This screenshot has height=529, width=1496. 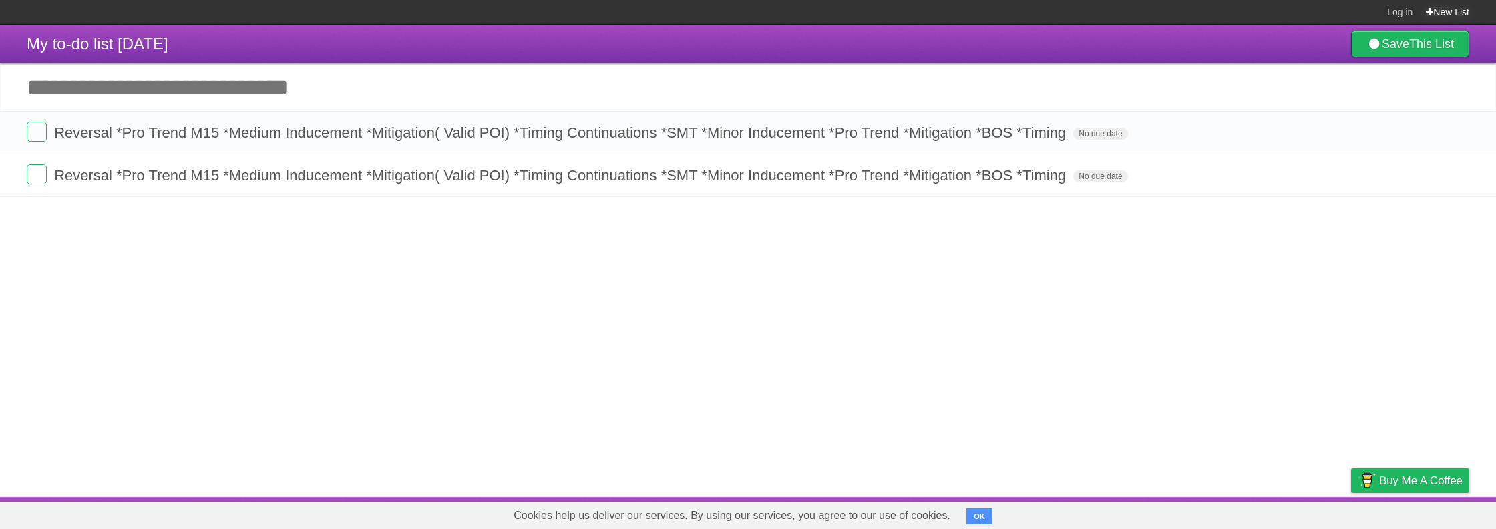 I want to click on a: Privacy, so click(x=1351, y=513).